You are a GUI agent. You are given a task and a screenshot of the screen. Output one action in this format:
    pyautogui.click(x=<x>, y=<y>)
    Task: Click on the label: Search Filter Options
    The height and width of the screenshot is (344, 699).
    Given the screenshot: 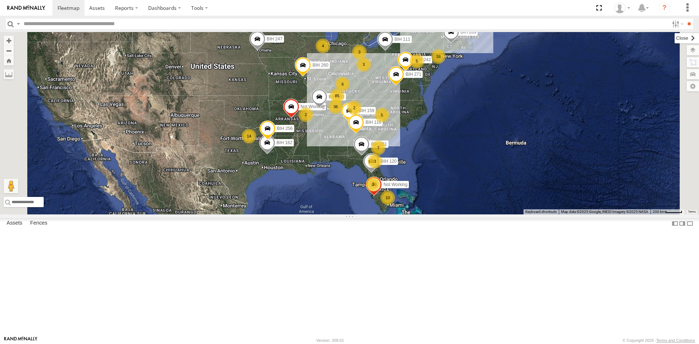 What is the action you would take?
    pyautogui.click(x=677, y=24)
    